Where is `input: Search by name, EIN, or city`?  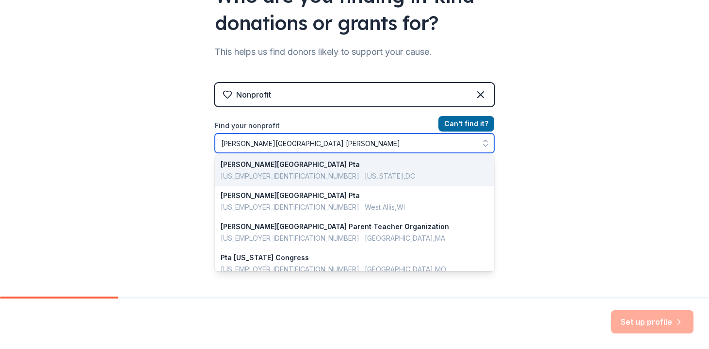
input: Search by name, EIN, or city is located at coordinates (355, 143).